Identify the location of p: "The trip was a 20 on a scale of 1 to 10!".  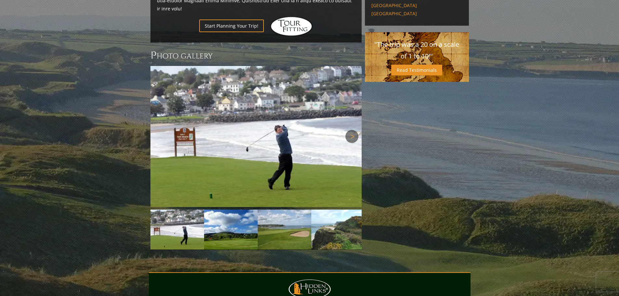
(417, 50).